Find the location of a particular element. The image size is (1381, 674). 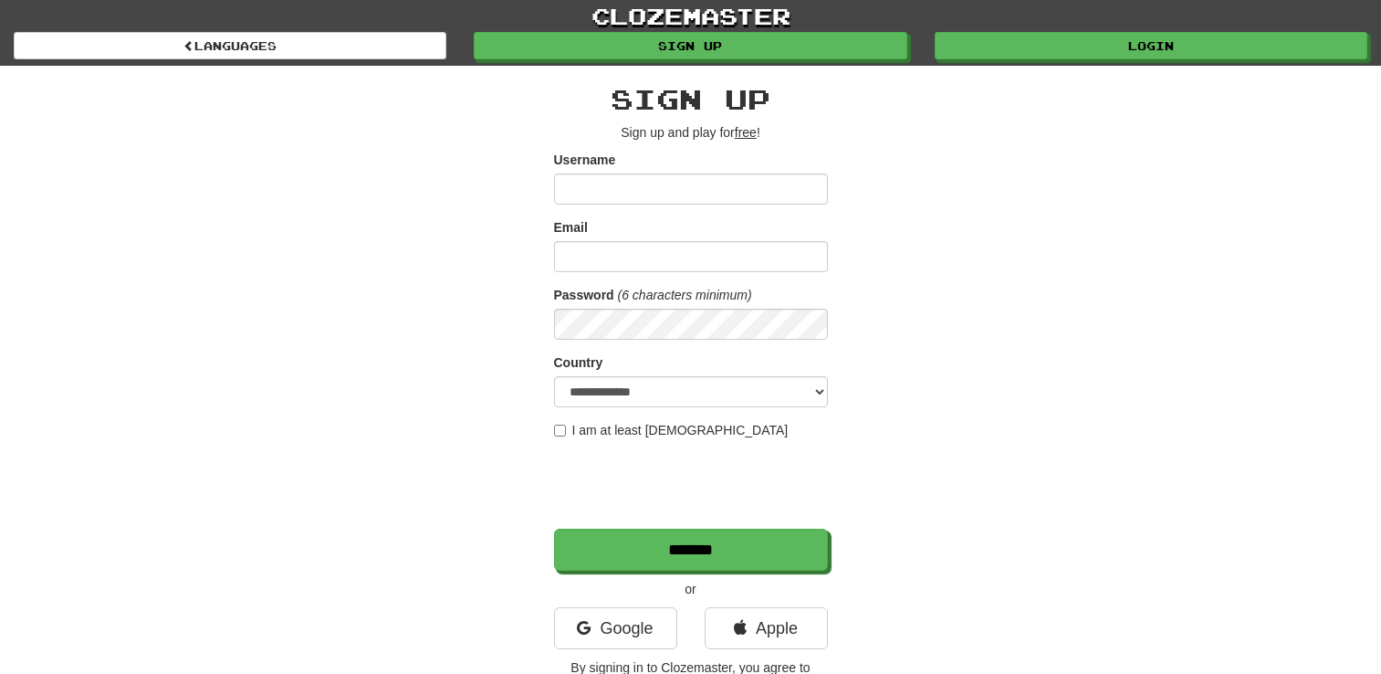

p: Sign up and play for ! is located at coordinates (691, 132).